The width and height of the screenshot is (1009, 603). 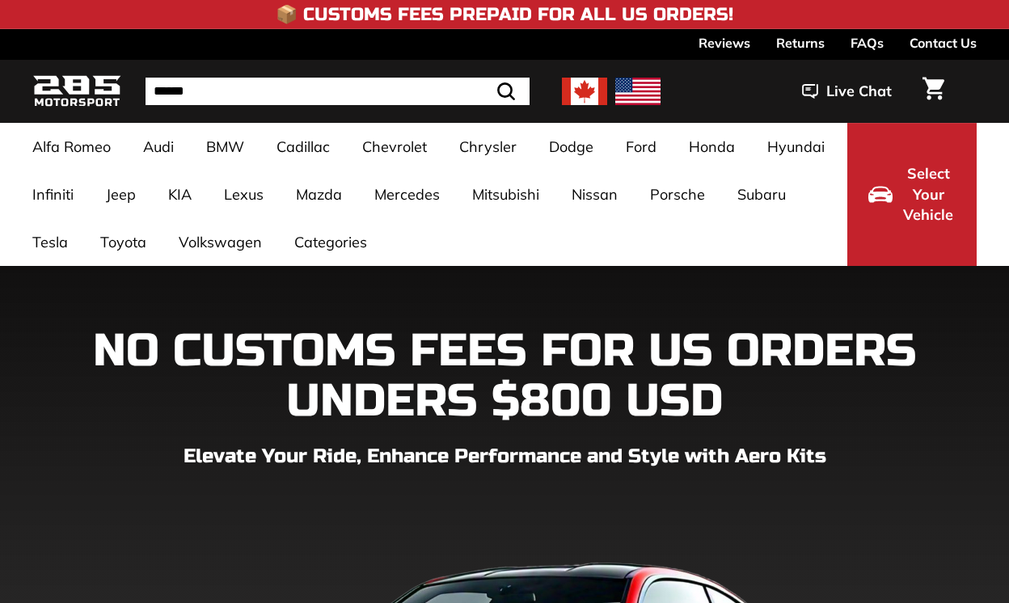 I want to click on p: Elevate Your Ride, Enhance Performance and Style with Aero Kits, so click(x=505, y=457).